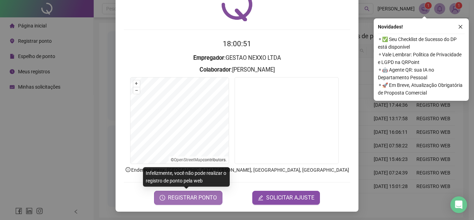 The height and width of the screenshot is (220, 474). What do you see at coordinates (186, 177) in the screenshot?
I see `div: Infelizmente, você não pode realizar o registro de ponto pela web` at bounding box center [186, 177].